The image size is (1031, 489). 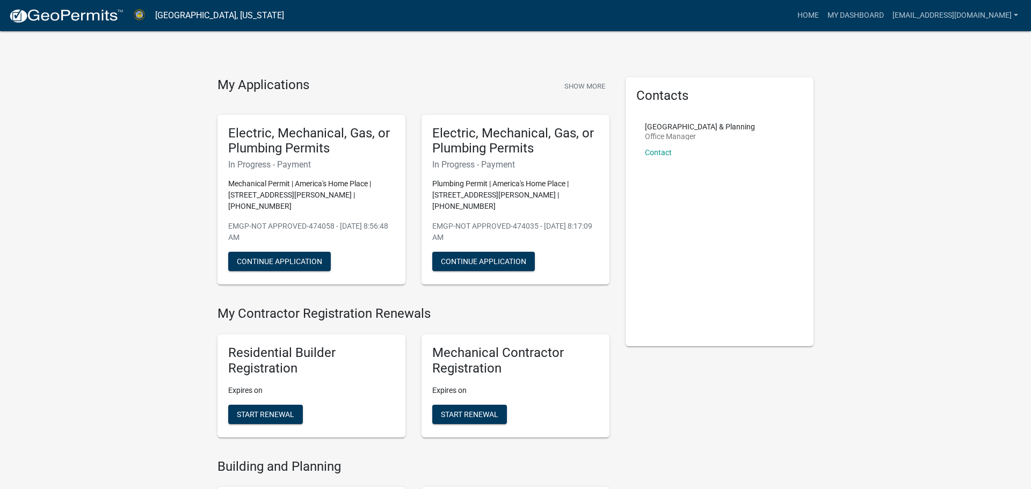 I want to click on a: My Dashboard, so click(x=855, y=16).